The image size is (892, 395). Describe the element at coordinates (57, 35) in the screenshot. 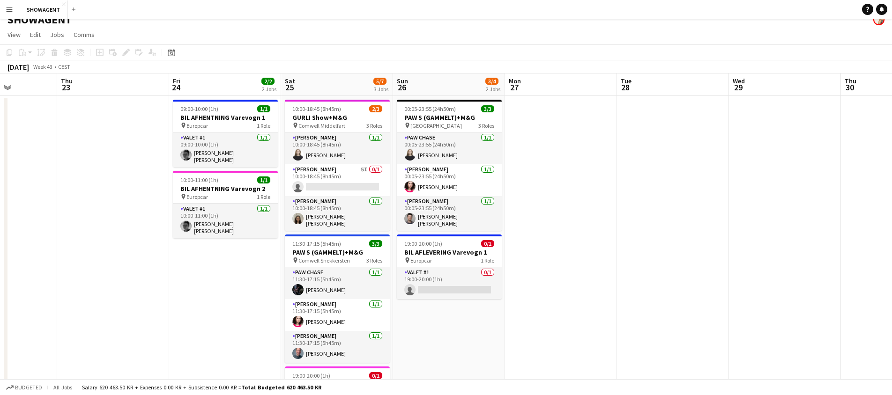

I see `span: Jobs` at that location.